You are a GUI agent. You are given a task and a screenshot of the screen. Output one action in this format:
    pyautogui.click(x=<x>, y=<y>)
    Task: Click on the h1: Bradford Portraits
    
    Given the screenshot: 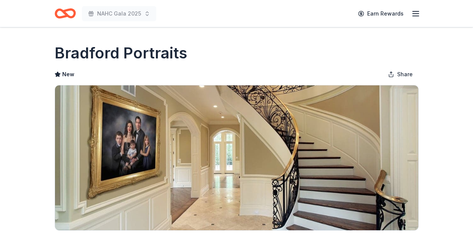 What is the action you would take?
    pyautogui.click(x=121, y=53)
    